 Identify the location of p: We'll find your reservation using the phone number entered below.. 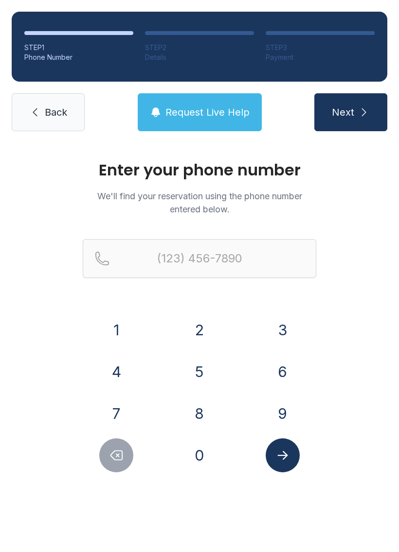
(199, 203).